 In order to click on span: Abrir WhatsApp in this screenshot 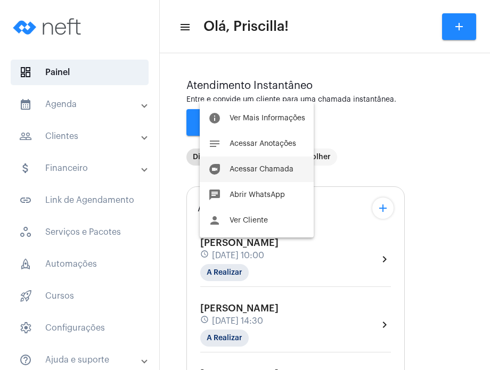, I will do `click(257, 195)`.